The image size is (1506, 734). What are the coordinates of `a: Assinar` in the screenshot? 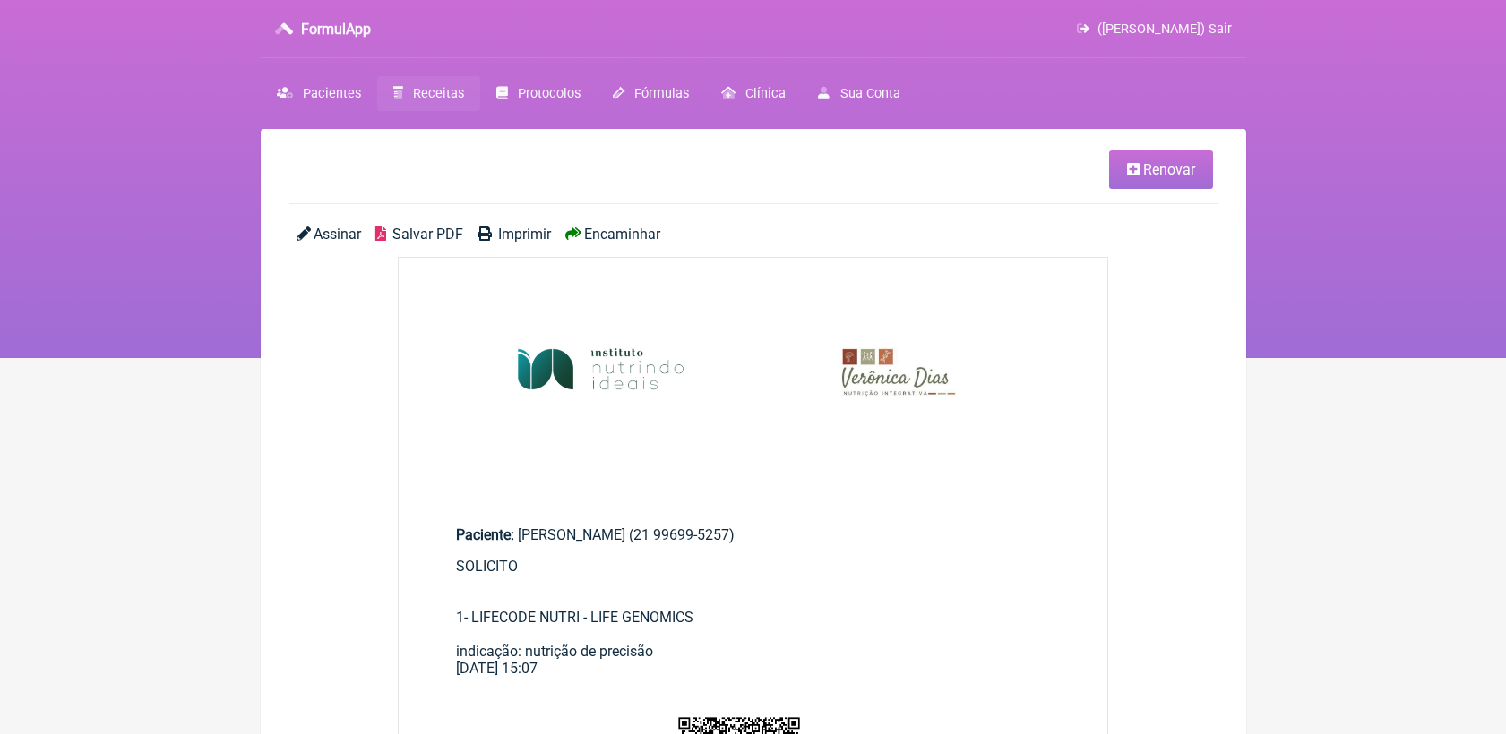 It's located at (329, 234).